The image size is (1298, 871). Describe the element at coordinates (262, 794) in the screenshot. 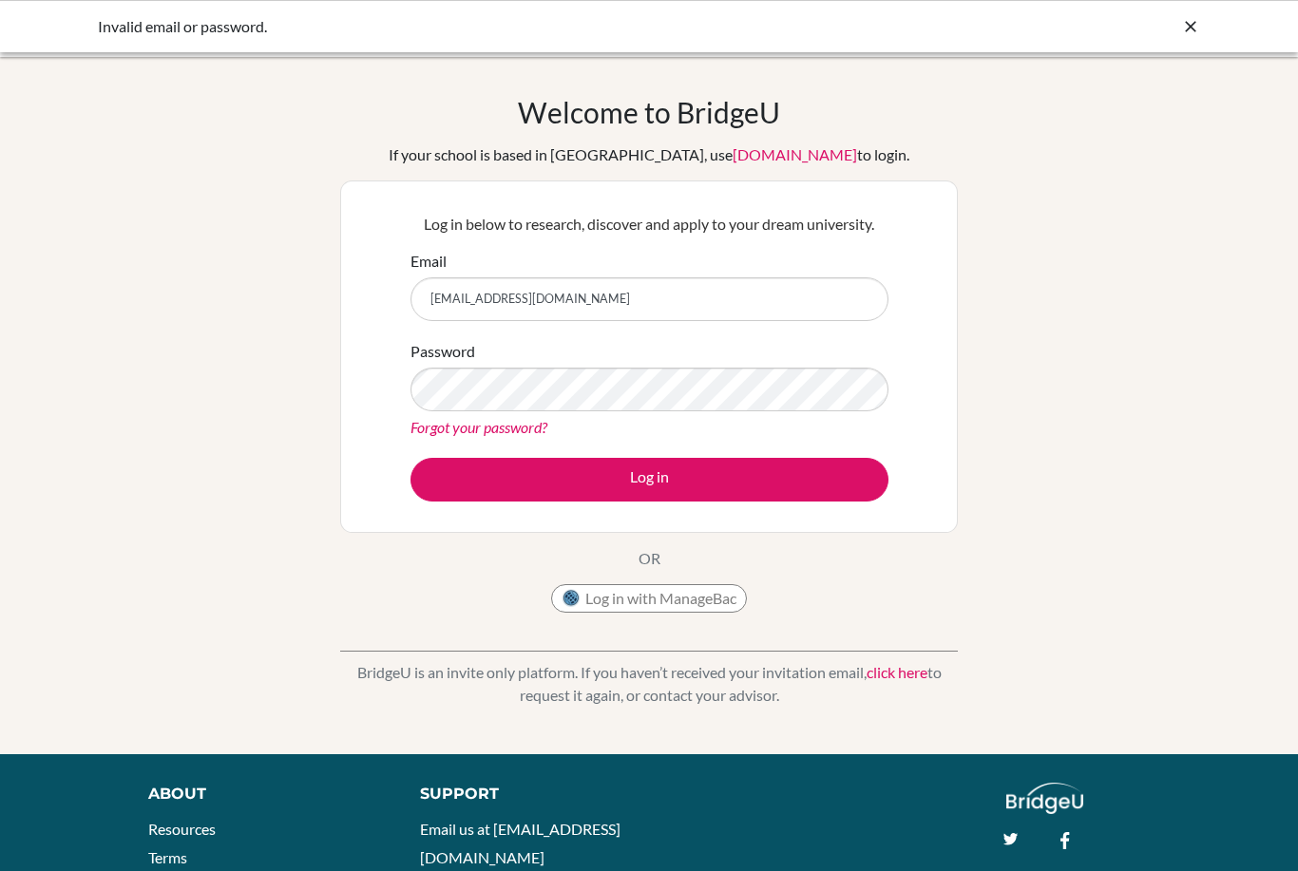

I see `div: About` at that location.